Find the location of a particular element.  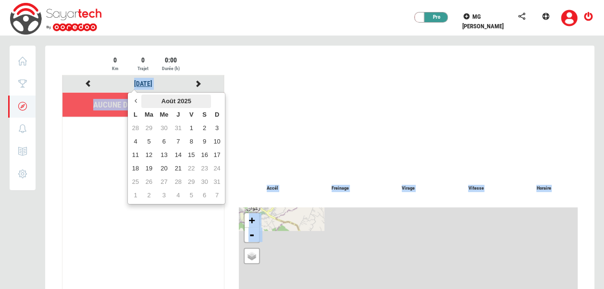

td: 18 is located at coordinates (135, 169).